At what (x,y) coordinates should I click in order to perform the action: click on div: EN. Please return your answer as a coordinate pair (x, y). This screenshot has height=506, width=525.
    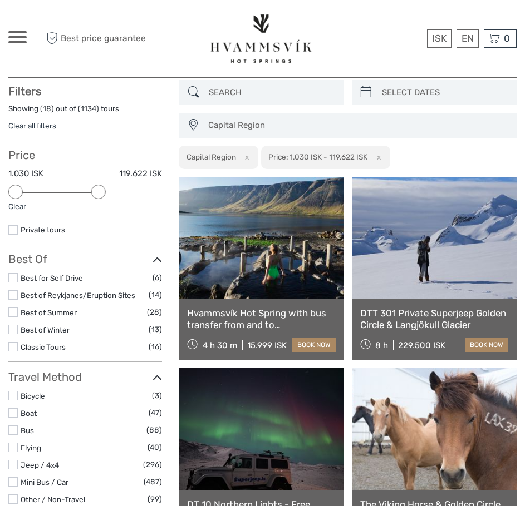
    Looking at the image, I should click on (467, 38).